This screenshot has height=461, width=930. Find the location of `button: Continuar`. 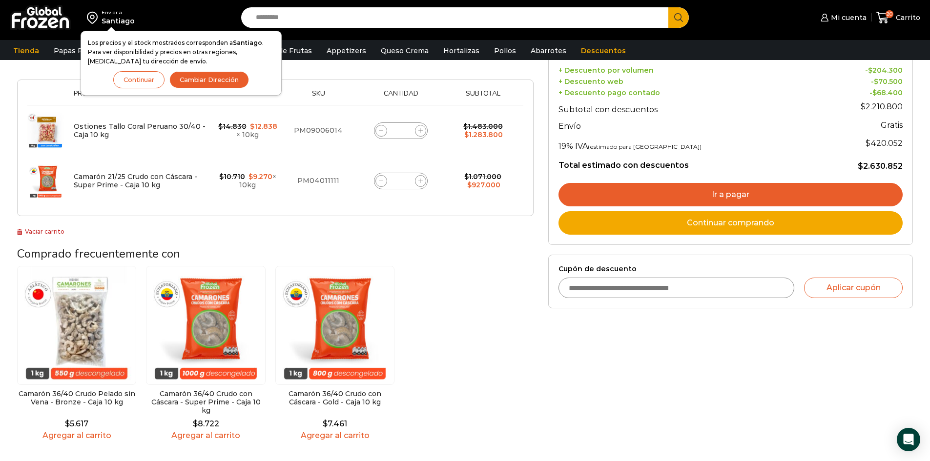

button: Continuar is located at coordinates (139, 80).